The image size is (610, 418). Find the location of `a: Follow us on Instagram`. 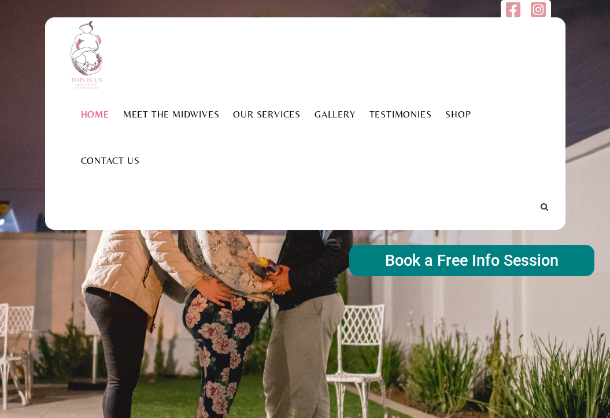

a: Follow us on Instagram is located at coordinates (538, 14).